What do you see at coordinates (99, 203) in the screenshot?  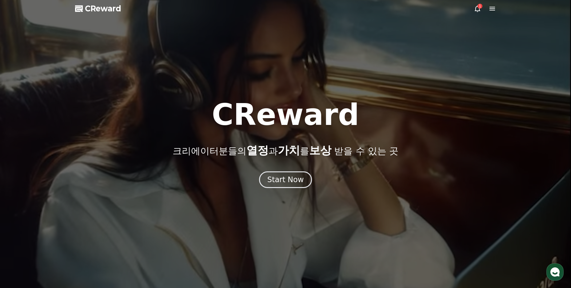 I see `a: 설정` at bounding box center [99, 203].